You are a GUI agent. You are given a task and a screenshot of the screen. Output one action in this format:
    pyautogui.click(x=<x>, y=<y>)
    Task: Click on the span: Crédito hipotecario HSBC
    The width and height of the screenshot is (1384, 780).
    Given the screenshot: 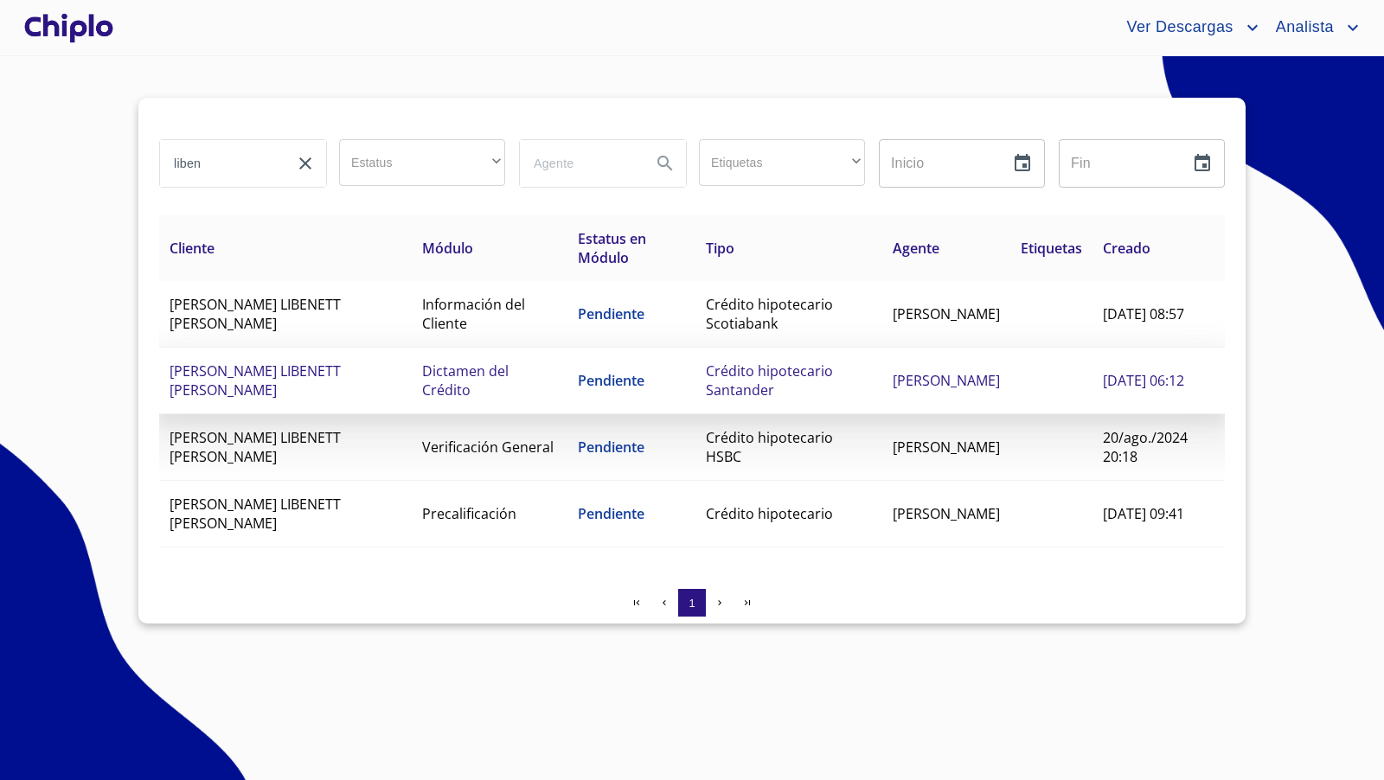 What is the action you would take?
    pyautogui.click(x=769, y=447)
    